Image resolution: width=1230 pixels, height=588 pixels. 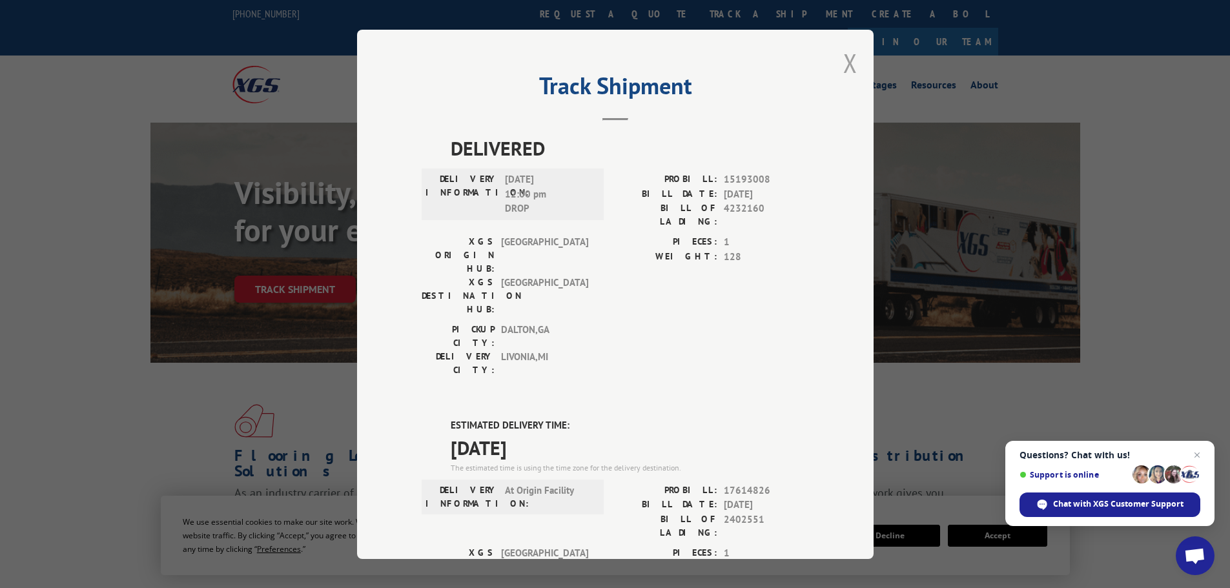 What do you see at coordinates (544, 364) in the screenshot?
I see `span: LIVONIA , MI` at bounding box center [544, 364].